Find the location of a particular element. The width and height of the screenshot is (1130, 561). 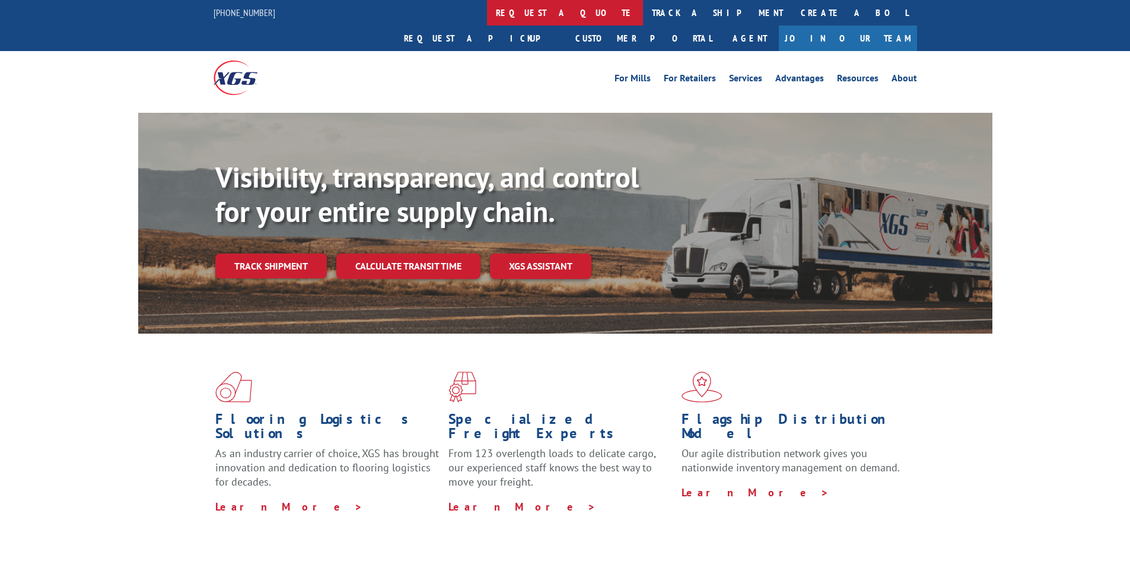

span: As an industry carrier of choice, XGS has brought innovation and dedication to flooring logistics... is located at coordinates (327, 467).